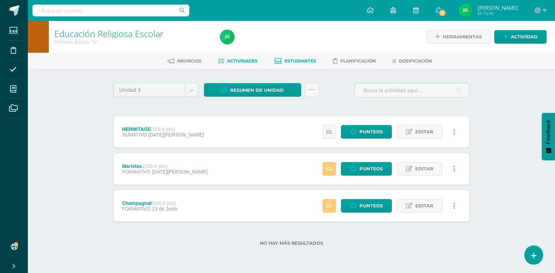 The height and width of the screenshot is (273, 555). I want to click on div: Maristas., so click(165, 166).